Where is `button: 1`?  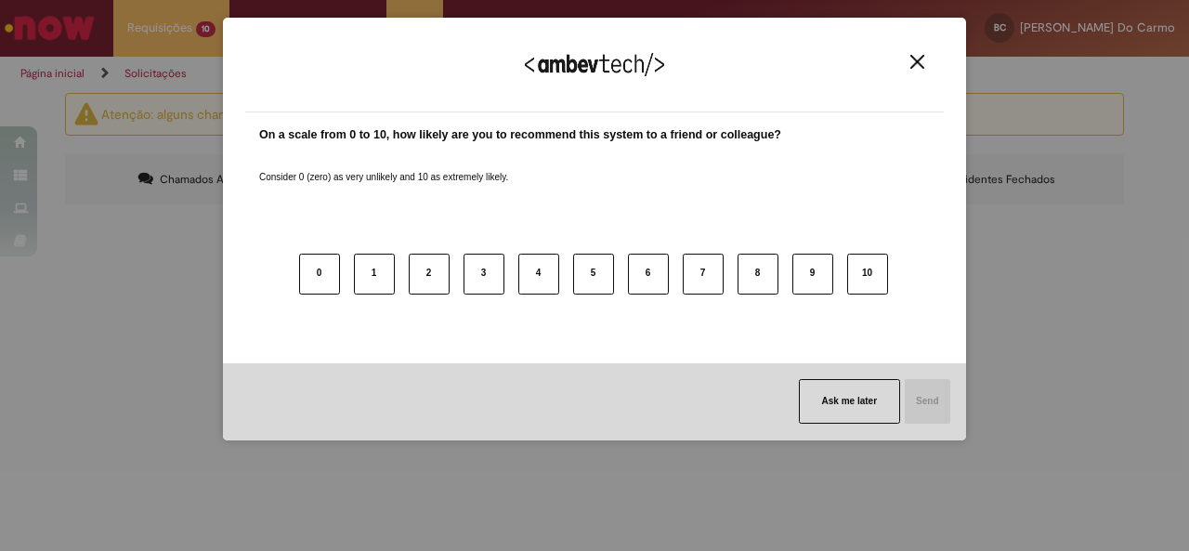 button: 1 is located at coordinates (374, 274).